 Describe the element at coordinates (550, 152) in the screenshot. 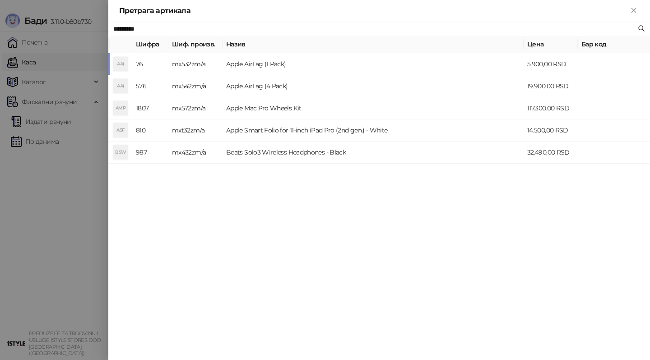

I see `td: 32.490,00 RSD` at that location.